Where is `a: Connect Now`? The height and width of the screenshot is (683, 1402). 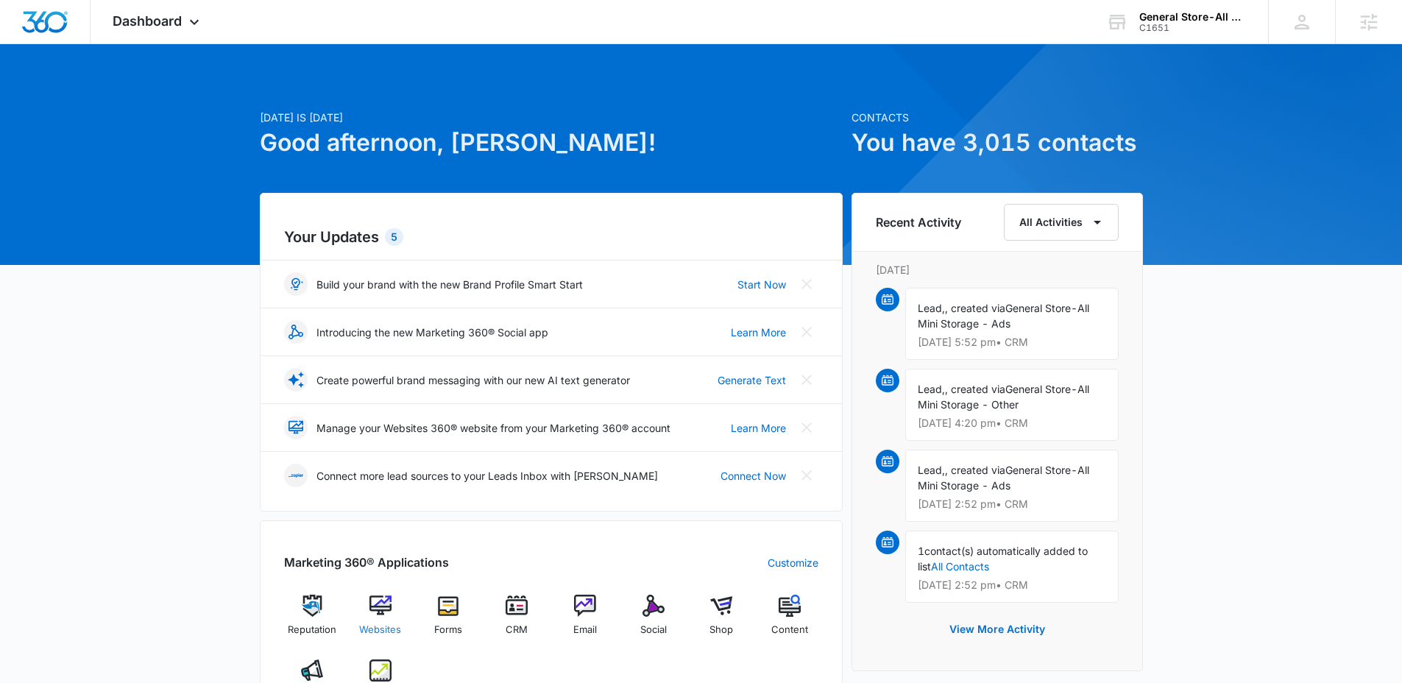 a: Connect Now is located at coordinates (753, 475).